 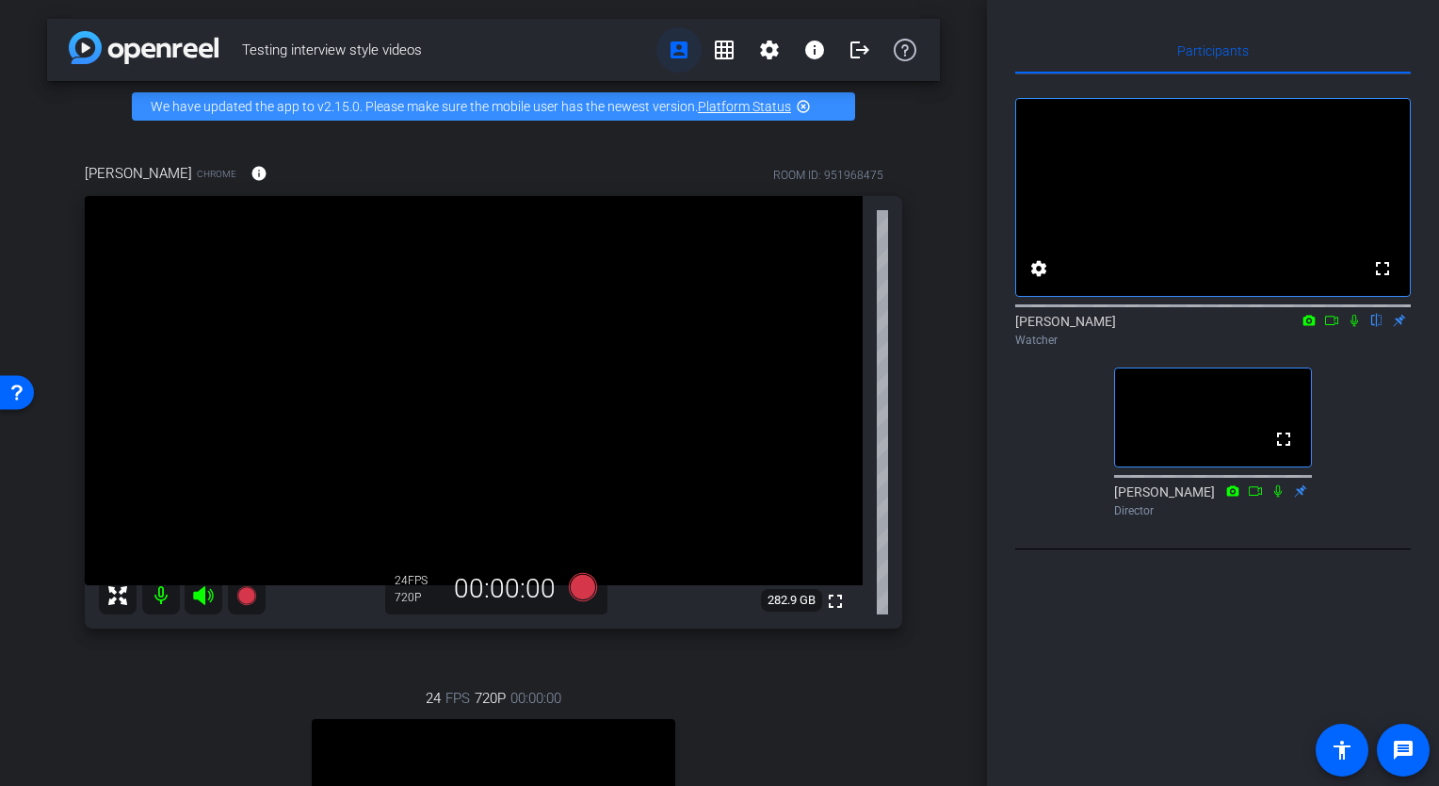 I want to click on span: 282.9 GB, so click(x=791, y=600).